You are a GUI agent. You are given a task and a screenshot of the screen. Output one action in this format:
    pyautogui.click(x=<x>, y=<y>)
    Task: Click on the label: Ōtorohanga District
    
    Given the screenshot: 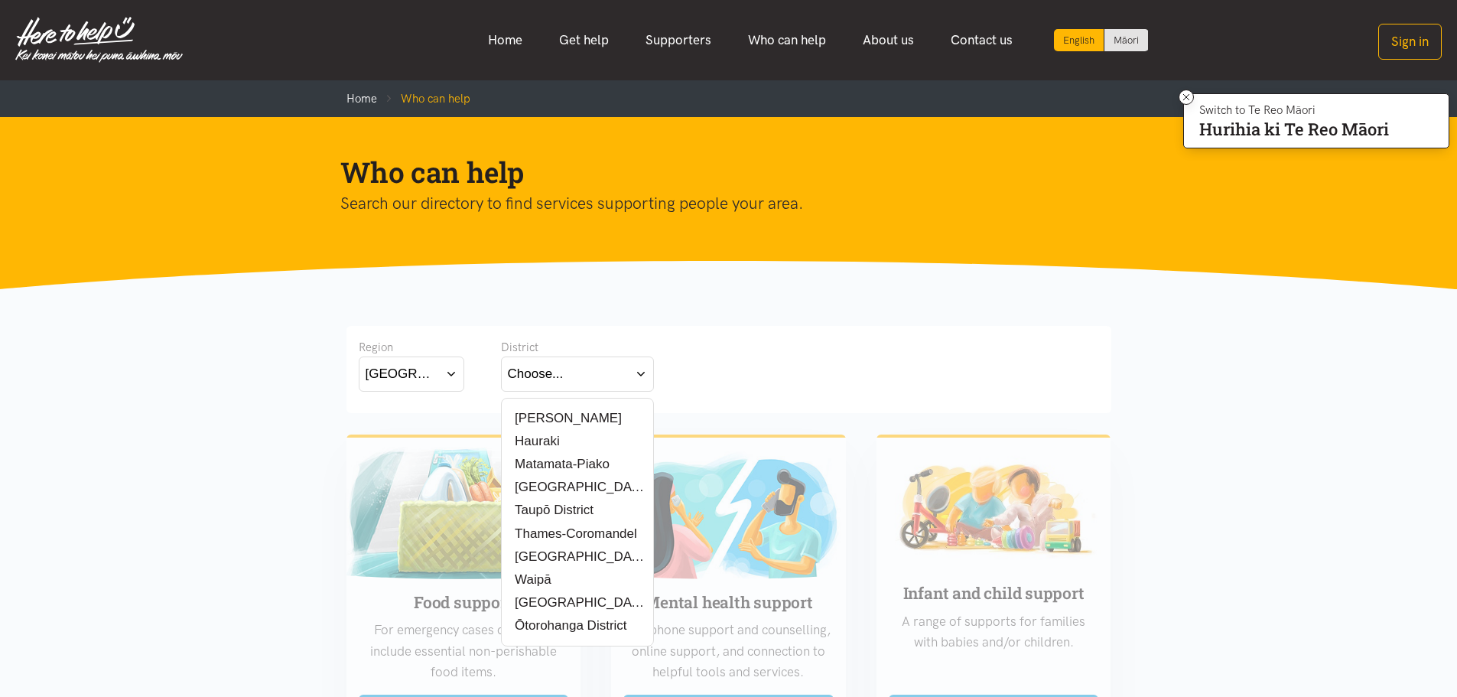 What is the action you would take?
    pyautogui.click(x=567, y=625)
    